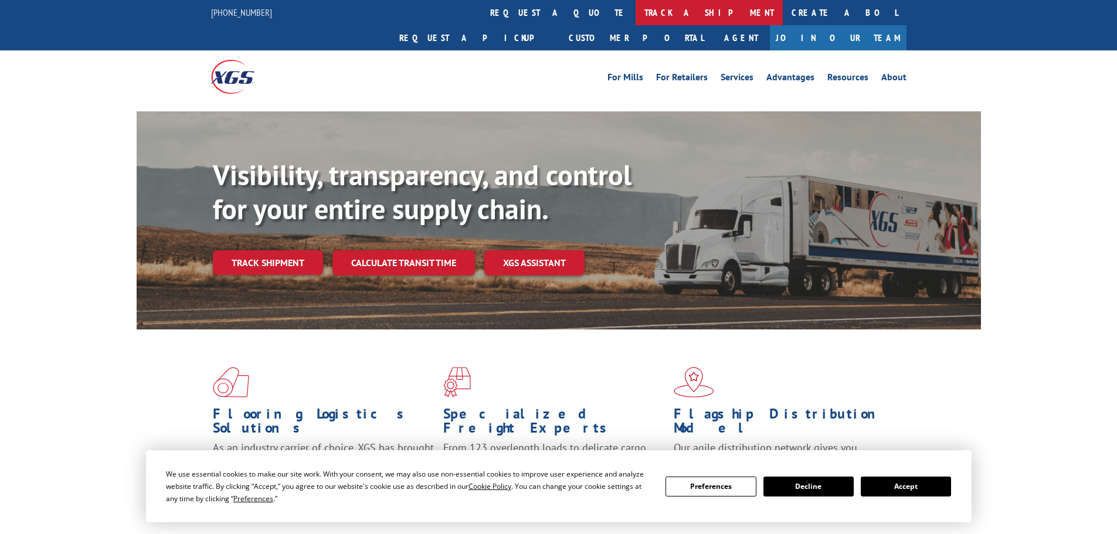 The width and height of the screenshot is (1117, 534). What do you see at coordinates (323, 462) in the screenshot?
I see `span: As an industry carrier of choice, XGS has brought innovation and dedication to flooring logistics...` at bounding box center [323, 462].